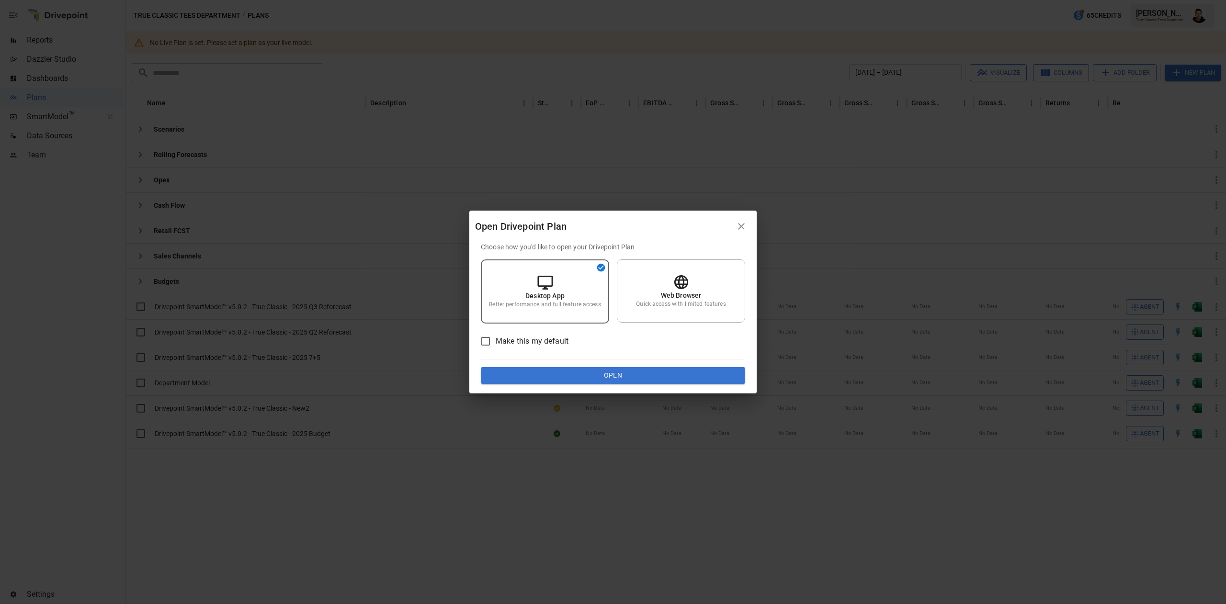 The height and width of the screenshot is (604, 1226). Describe the element at coordinates (545, 296) in the screenshot. I see `p: Desktop App` at that location.